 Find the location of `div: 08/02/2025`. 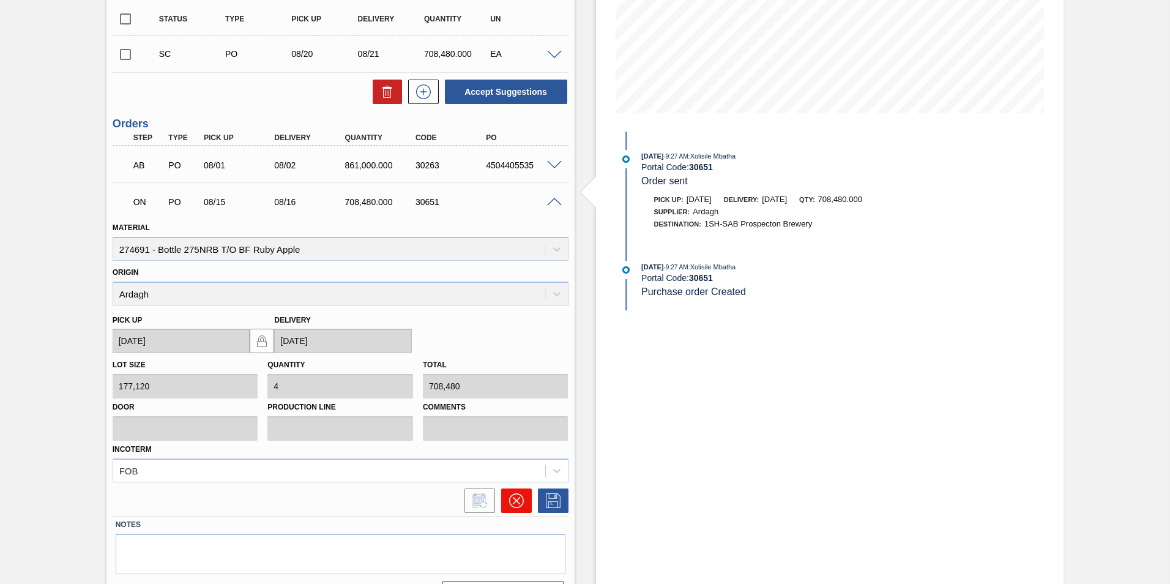

div: 08/02/2025 is located at coordinates (310, 165).